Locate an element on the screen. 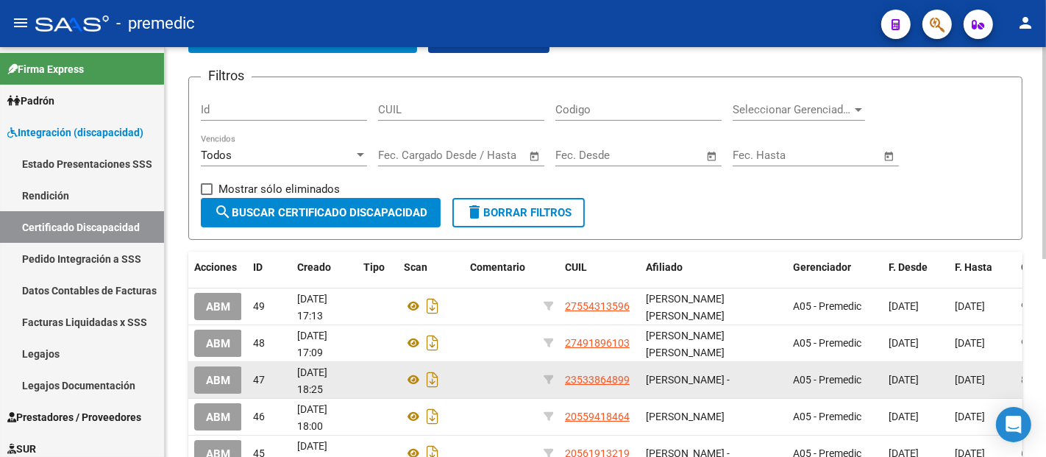 The image size is (1046, 457). datatable-header-cell: CUIL is located at coordinates (600, 267).